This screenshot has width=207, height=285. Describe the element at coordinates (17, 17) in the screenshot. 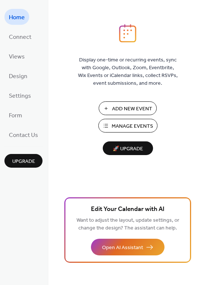

I see `span: Home` at that location.